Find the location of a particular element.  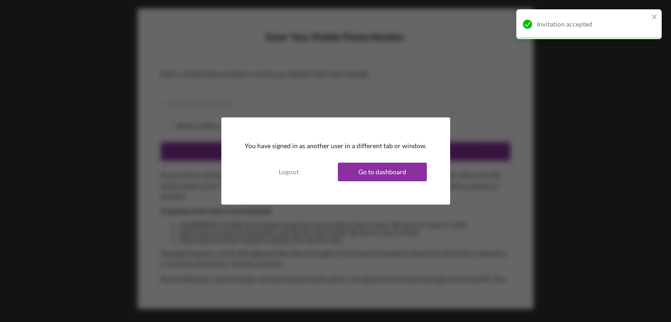

button: close is located at coordinates (654, 17).